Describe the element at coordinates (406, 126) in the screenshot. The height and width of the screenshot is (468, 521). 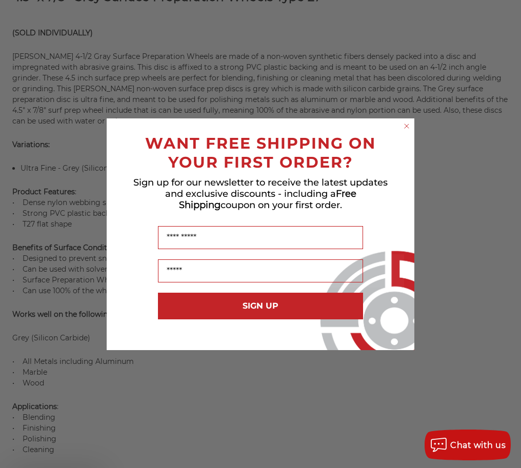
I see `button: Close dialog` at that location.